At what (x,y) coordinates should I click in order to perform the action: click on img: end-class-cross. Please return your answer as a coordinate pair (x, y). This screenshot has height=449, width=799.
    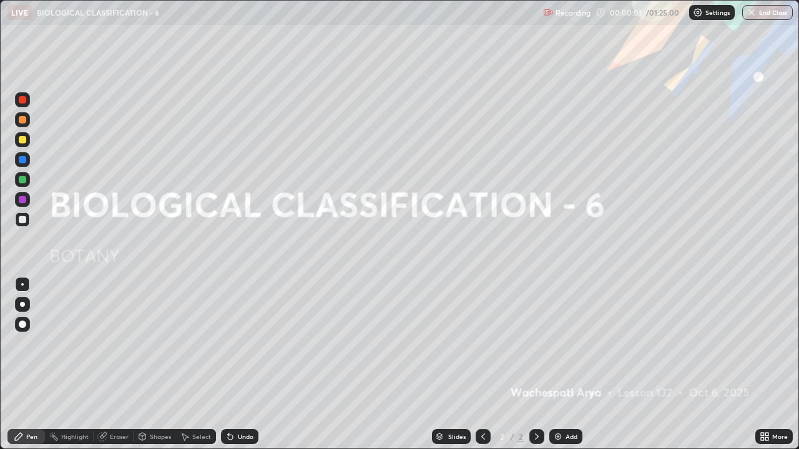
    Looking at the image, I should click on (751, 12).